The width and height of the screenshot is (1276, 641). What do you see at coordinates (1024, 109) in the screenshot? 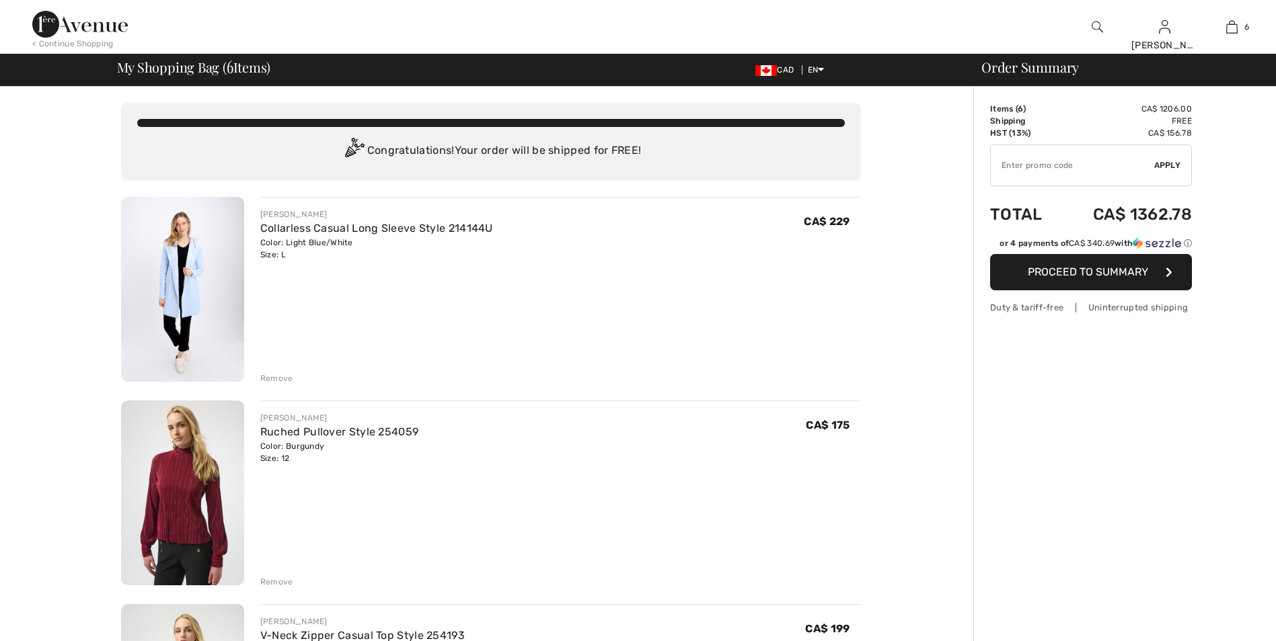
I see `td: Items ( )` at bounding box center [1024, 109].